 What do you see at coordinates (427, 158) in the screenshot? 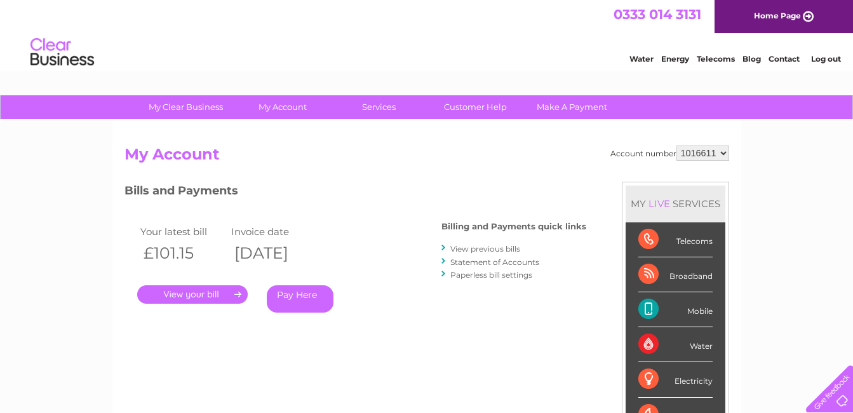
I see `h2: My Account` at bounding box center [427, 158].